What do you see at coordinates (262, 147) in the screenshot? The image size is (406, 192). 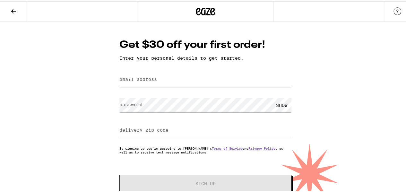 I see `a: Privacy Policy` at bounding box center [262, 147].